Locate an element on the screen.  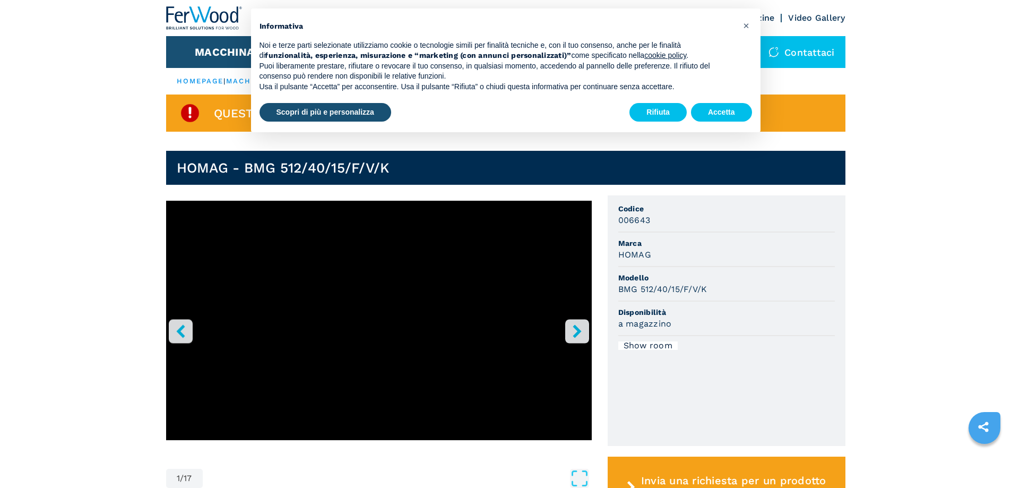
img: Ferwood is located at coordinates (204, 18).